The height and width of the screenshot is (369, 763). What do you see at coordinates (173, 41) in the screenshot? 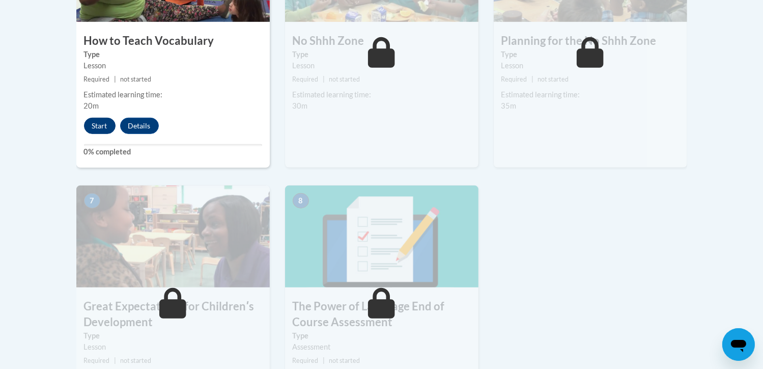
I see `h3: How to Teach Vocabulary` at bounding box center [173, 41].